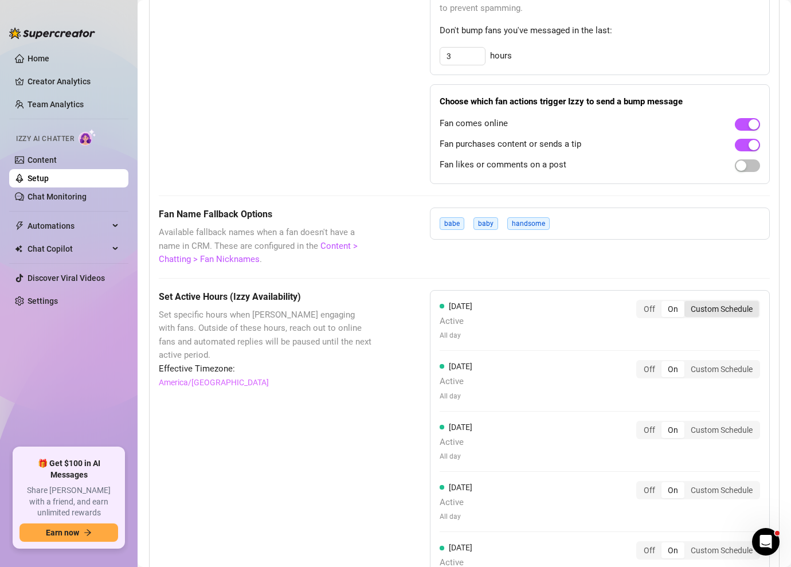  What do you see at coordinates (69, 469) in the screenshot?
I see `span: 🎁 Get $100 in AI Messages` at bounding box center [69, 469].